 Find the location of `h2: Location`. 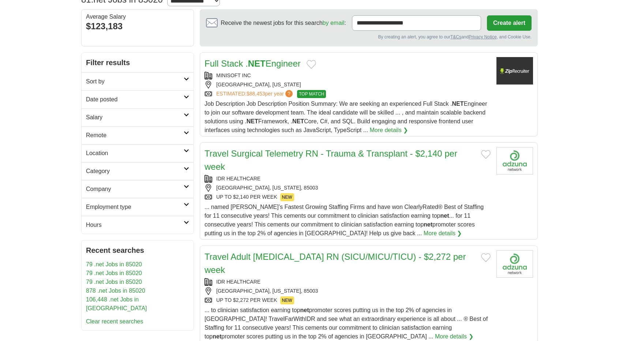

h2: Location is located at coordinates (135, 153).